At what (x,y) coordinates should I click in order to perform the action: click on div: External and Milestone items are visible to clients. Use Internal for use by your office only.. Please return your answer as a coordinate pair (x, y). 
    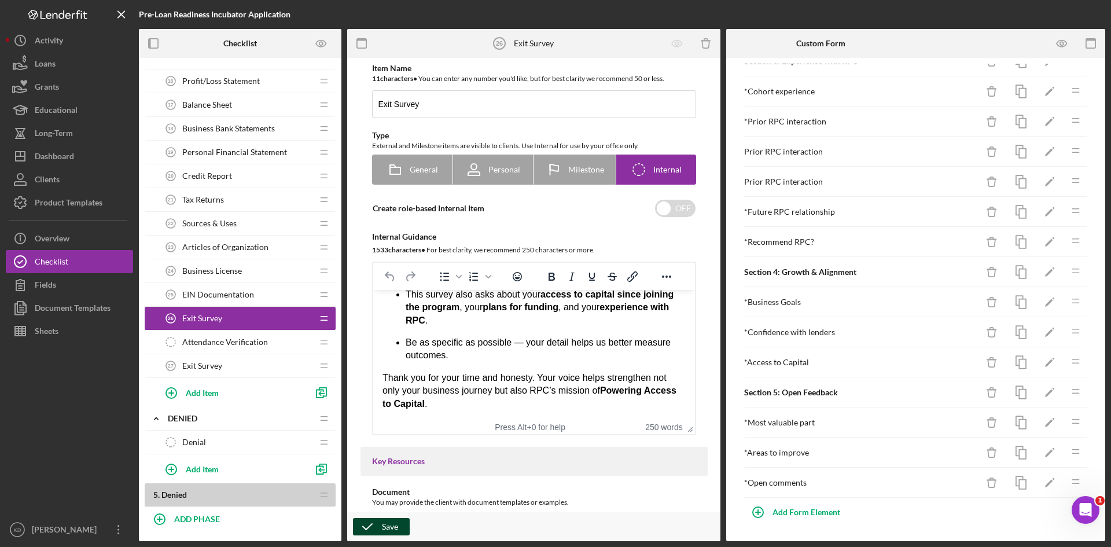
    Looking at the image, I should click on (534, 146).